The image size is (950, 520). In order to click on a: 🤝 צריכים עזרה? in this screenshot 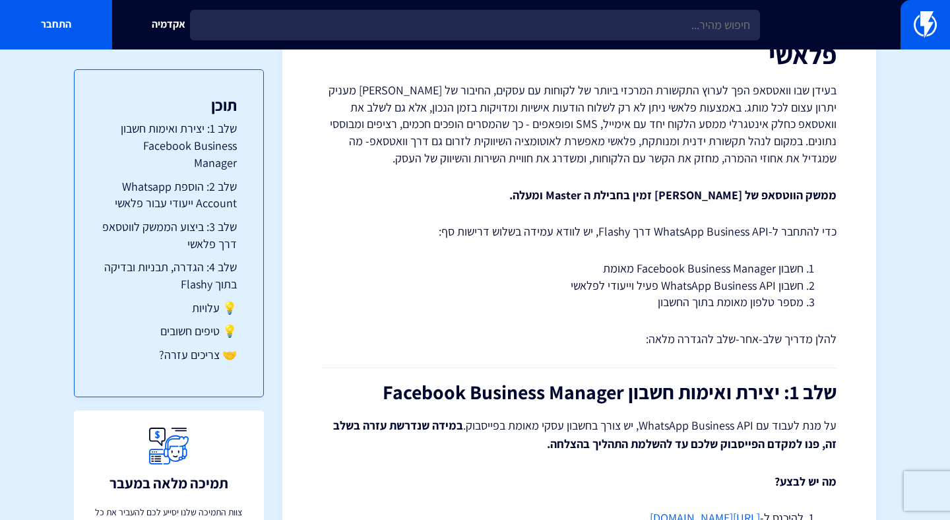, I will do `click(169, 355)`.